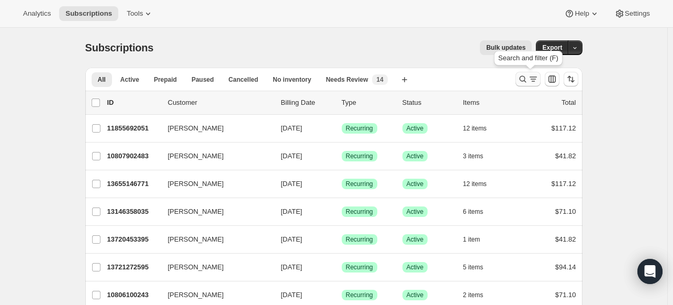 The width and height of the screenshot is (673, 305). Describe the element at coordinates (405, 80) in the screenshot. I see `button: Create new view` at that location.